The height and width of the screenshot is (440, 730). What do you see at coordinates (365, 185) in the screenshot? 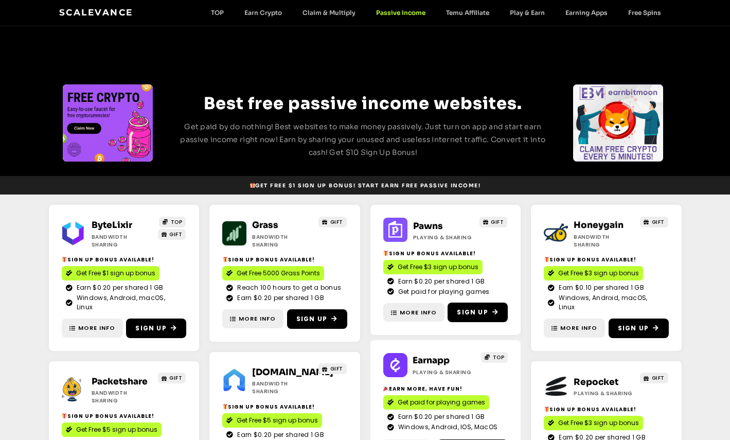
I see `span: Get Free $1 sign up bonus! Start earn free passive income!` at bounding box center [365, 185].